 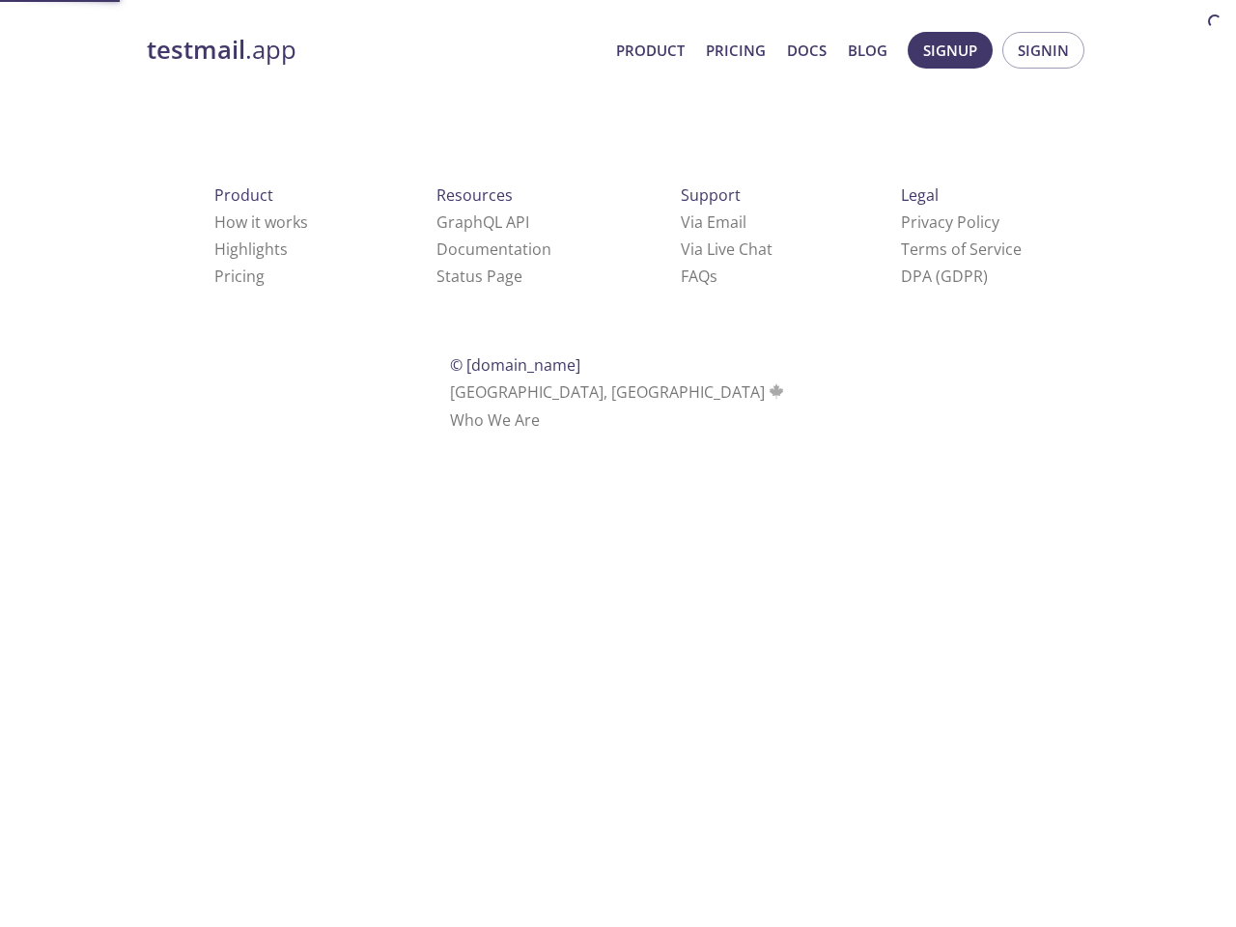 I want to click on a: Blog, so click(x=867, y=50).